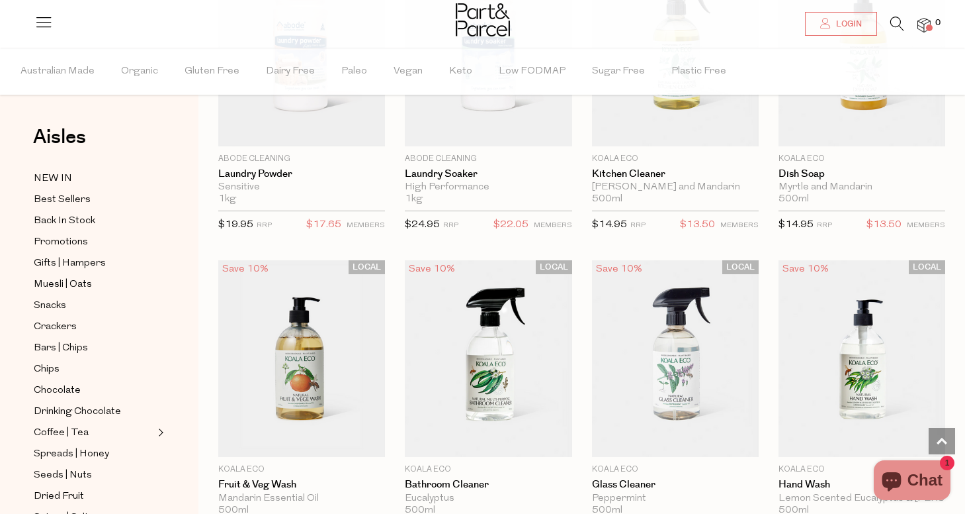 This screenshot has width=965, height=514. I want to click on a: Bathroom Cleaner, so click(488, 484).